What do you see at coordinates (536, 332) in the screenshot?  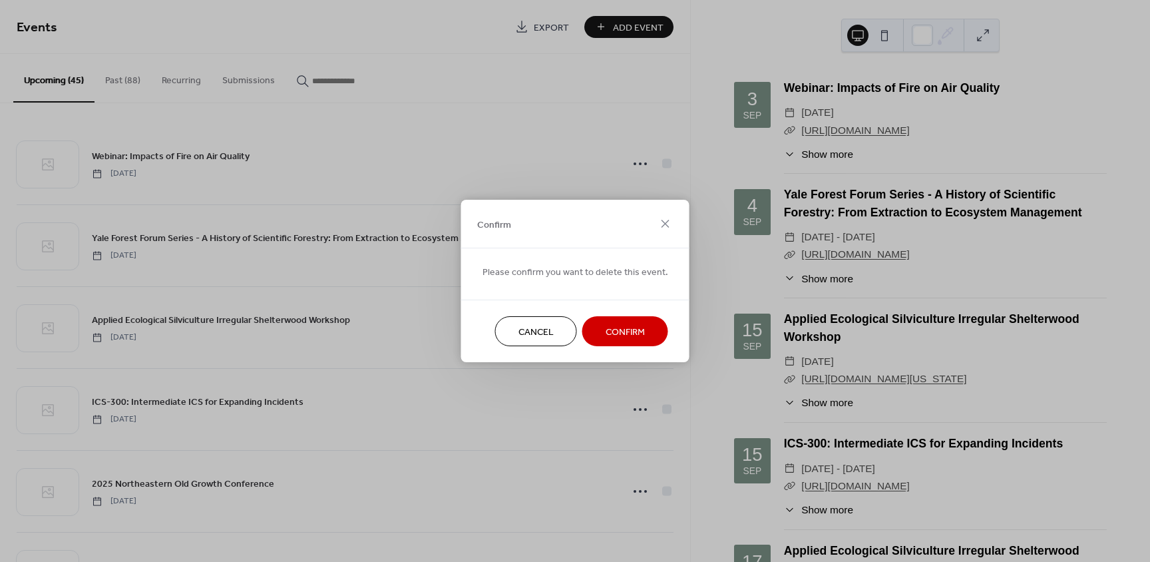 I see `span: Cancel` at bounding box center [536, 332].